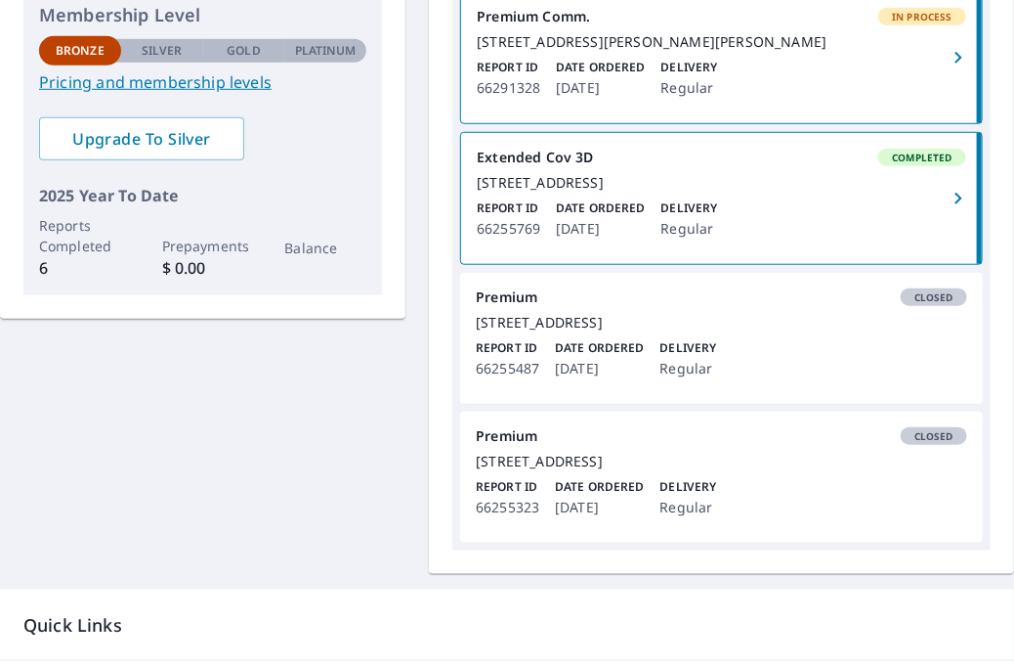 The image size is (1014, 665). What do you see at coordinates (142, 139) in the screenshot?
I see `span: Upgrade To Silver` at bounding box center [142, 139].